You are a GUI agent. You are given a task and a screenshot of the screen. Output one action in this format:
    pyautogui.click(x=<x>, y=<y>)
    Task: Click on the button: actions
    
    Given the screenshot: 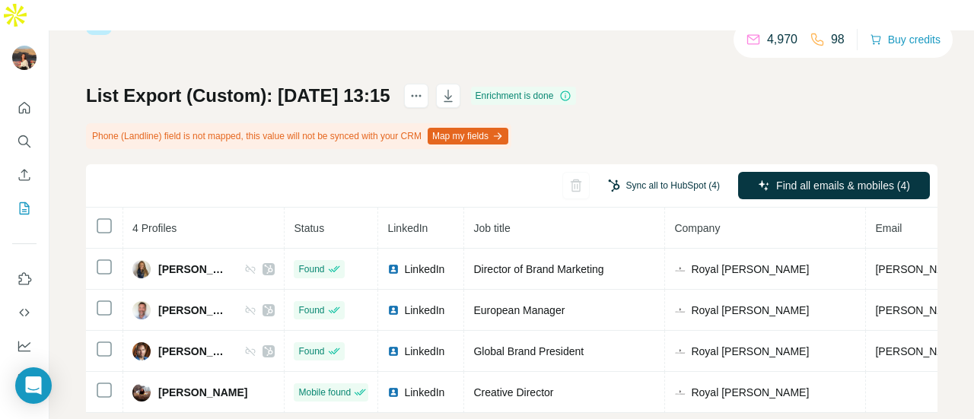 What is the action you would take?
    pyautogui.click(x=416, y=96)
    